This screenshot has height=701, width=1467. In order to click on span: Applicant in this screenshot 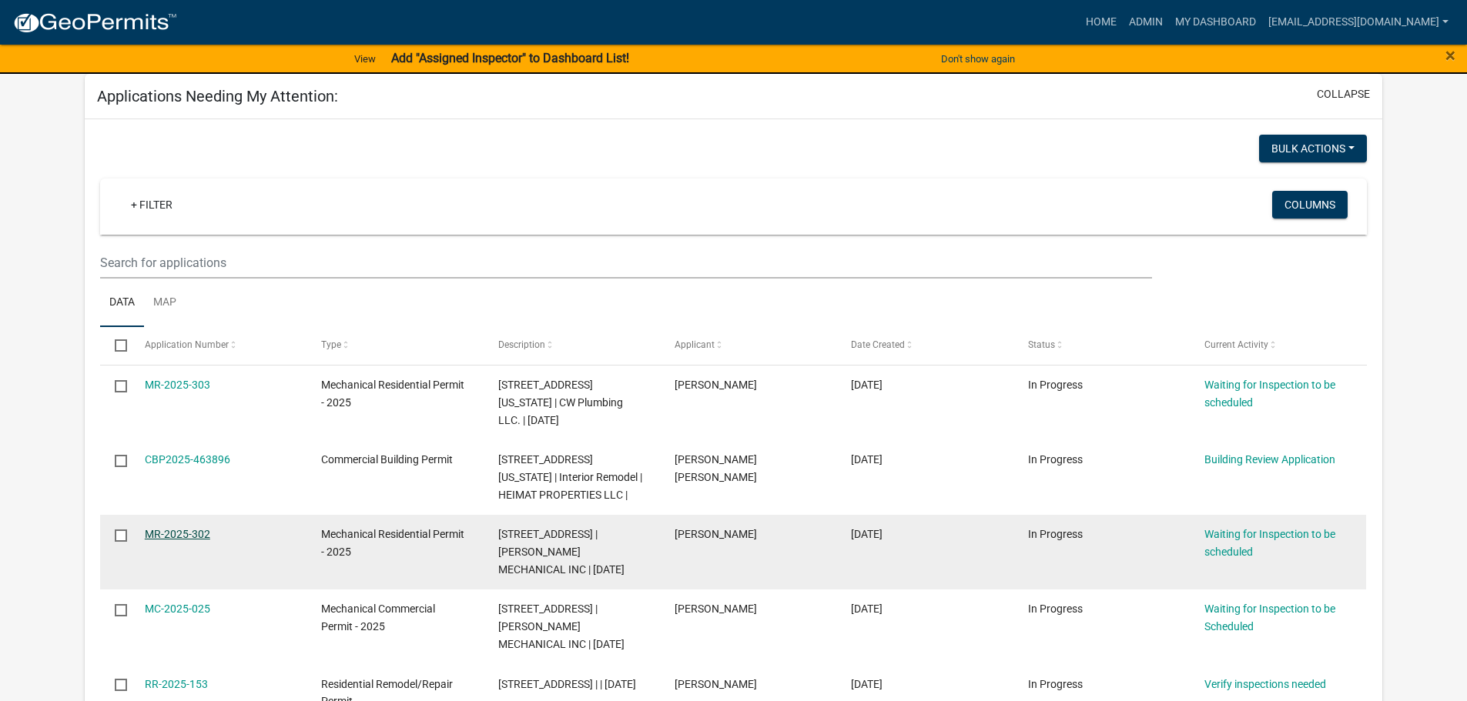, I will do `click(694, 345)`.